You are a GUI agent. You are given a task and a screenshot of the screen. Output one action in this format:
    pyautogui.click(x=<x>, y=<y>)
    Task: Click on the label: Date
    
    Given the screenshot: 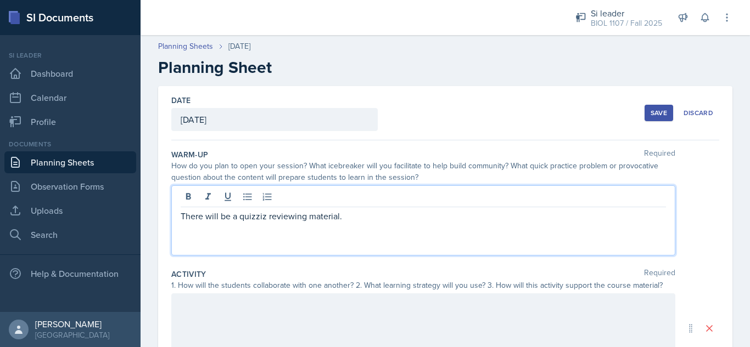 What is the action you would take?
    pyautogui.click(x=181, y=100)
    